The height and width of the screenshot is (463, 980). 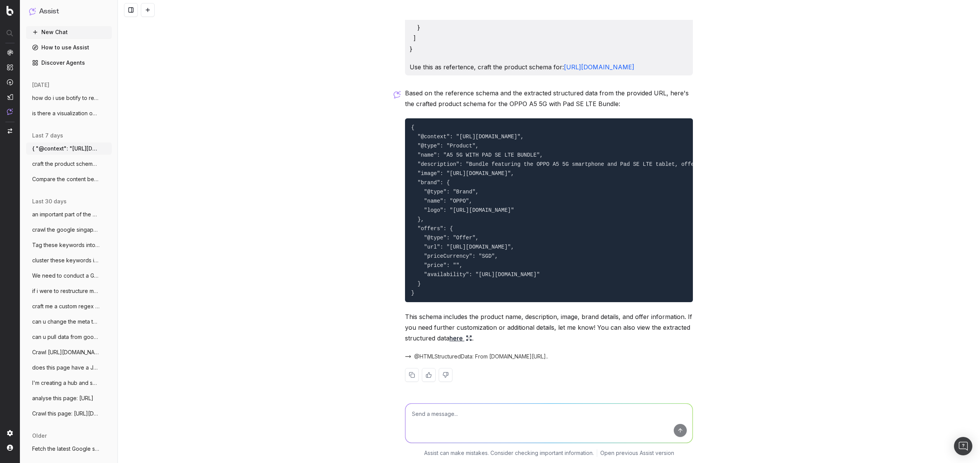 I want to click on button: does this page have a JS redirect? https, so click(x=69, y=367).